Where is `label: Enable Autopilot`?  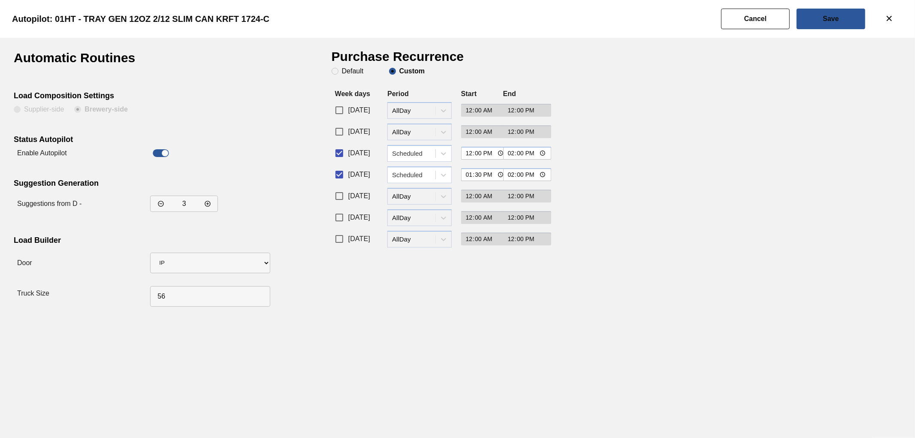 label: Enable Autopilot is located at coordinates (42, 153).